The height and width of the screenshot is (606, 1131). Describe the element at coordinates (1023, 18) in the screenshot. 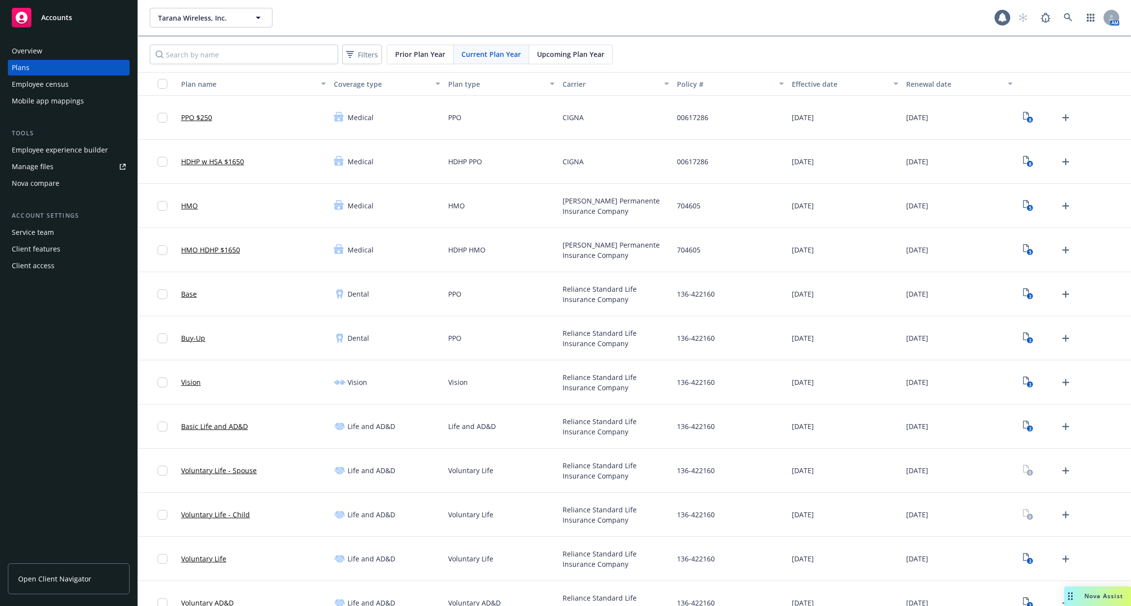

I see `a: Start snowing` at that location.